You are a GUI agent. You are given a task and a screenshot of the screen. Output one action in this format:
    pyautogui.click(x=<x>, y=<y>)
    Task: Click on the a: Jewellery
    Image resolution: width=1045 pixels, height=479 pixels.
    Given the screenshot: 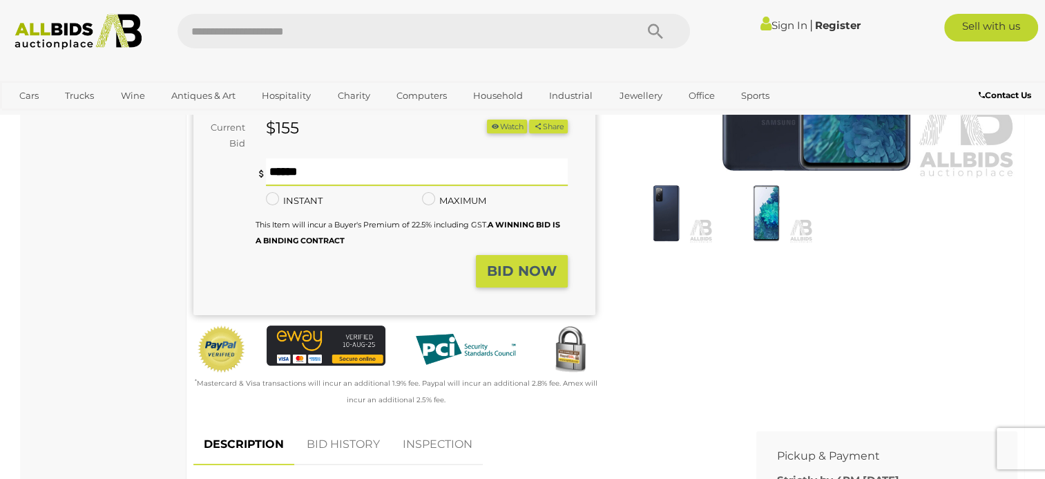 What is the action you would take?
    pyautogui.click(x=641, y=95)
    